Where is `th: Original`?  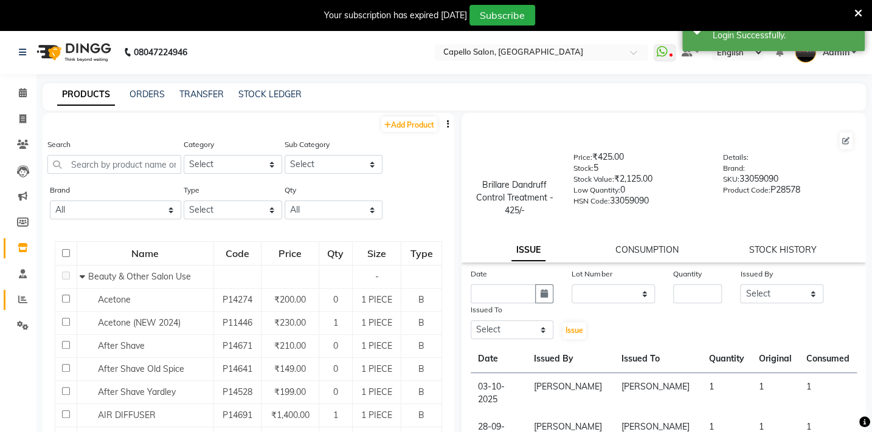 th: Original is located at coordinates (775, 359).